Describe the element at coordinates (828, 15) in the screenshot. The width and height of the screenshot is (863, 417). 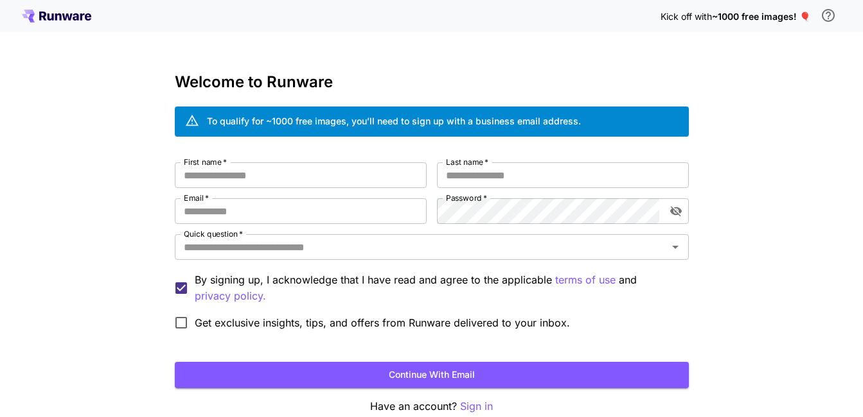
I see `button: In order to qualify for free credit, you need to sign up with a business email address and click ...` at that location.